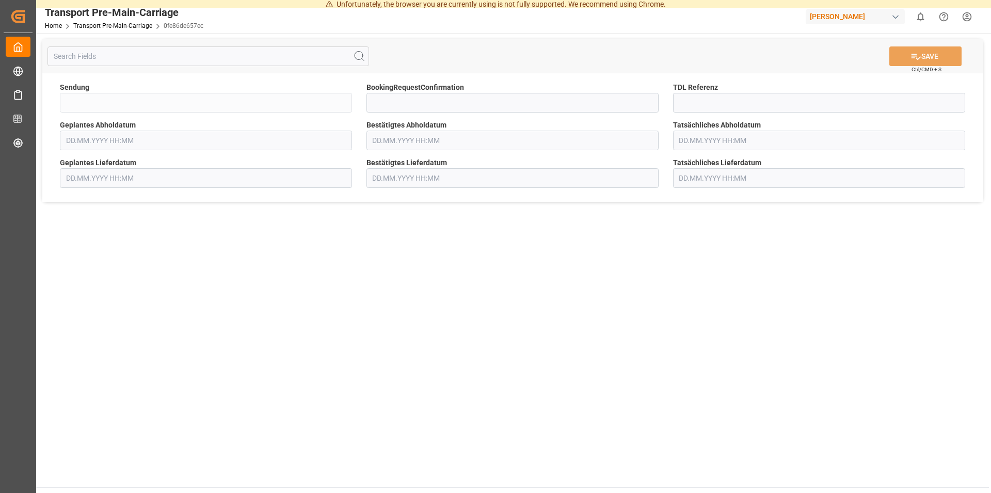  Describe the element at coordinates (717, 163) in the screenshot. I see `span: Tatsächliches Lieferdatum` at that location.